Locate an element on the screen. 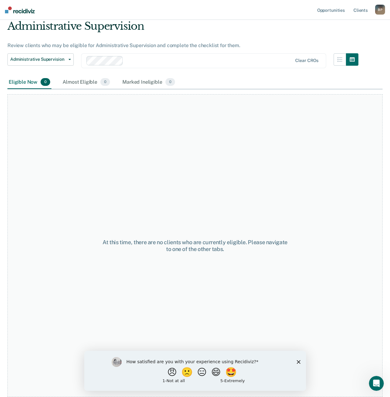  div: 1 - Not at all is located at coordinates (71, 30).